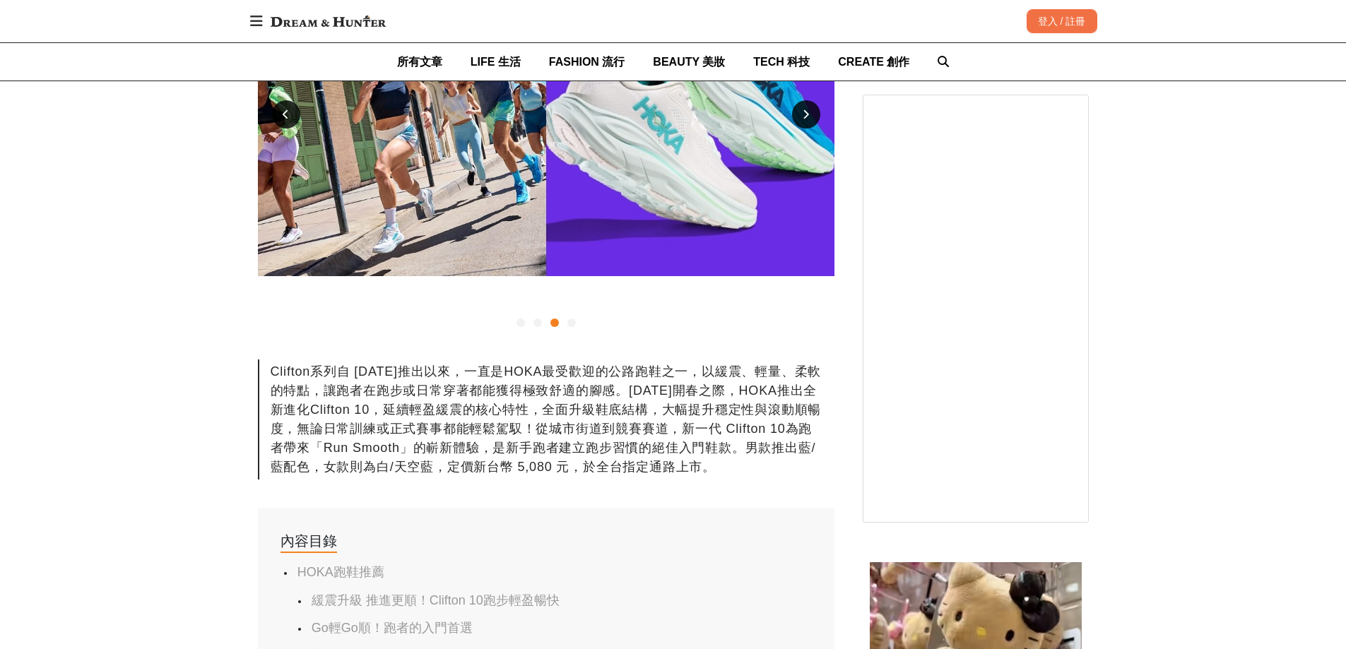 Image resolution: width=1346 pixels, height=649 pixels. What do you see at coordinates (495, 61) in the screenshot?
I see `span: LIFE 生活` at bounding box center [495, 61].